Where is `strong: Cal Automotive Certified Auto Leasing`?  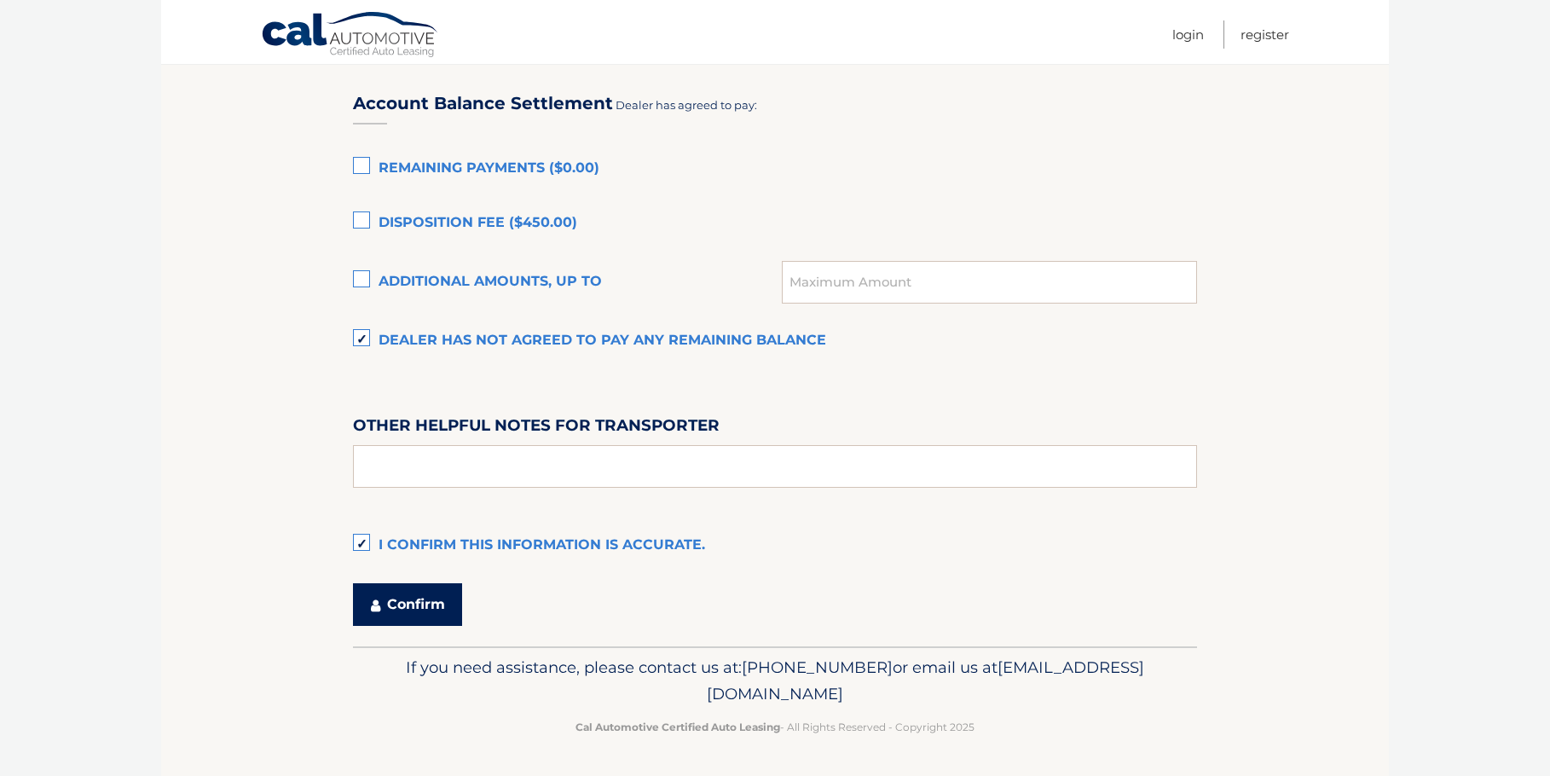 strong: Cal Automotive Certified Auto Leasing is located at coordinates (678, 726).